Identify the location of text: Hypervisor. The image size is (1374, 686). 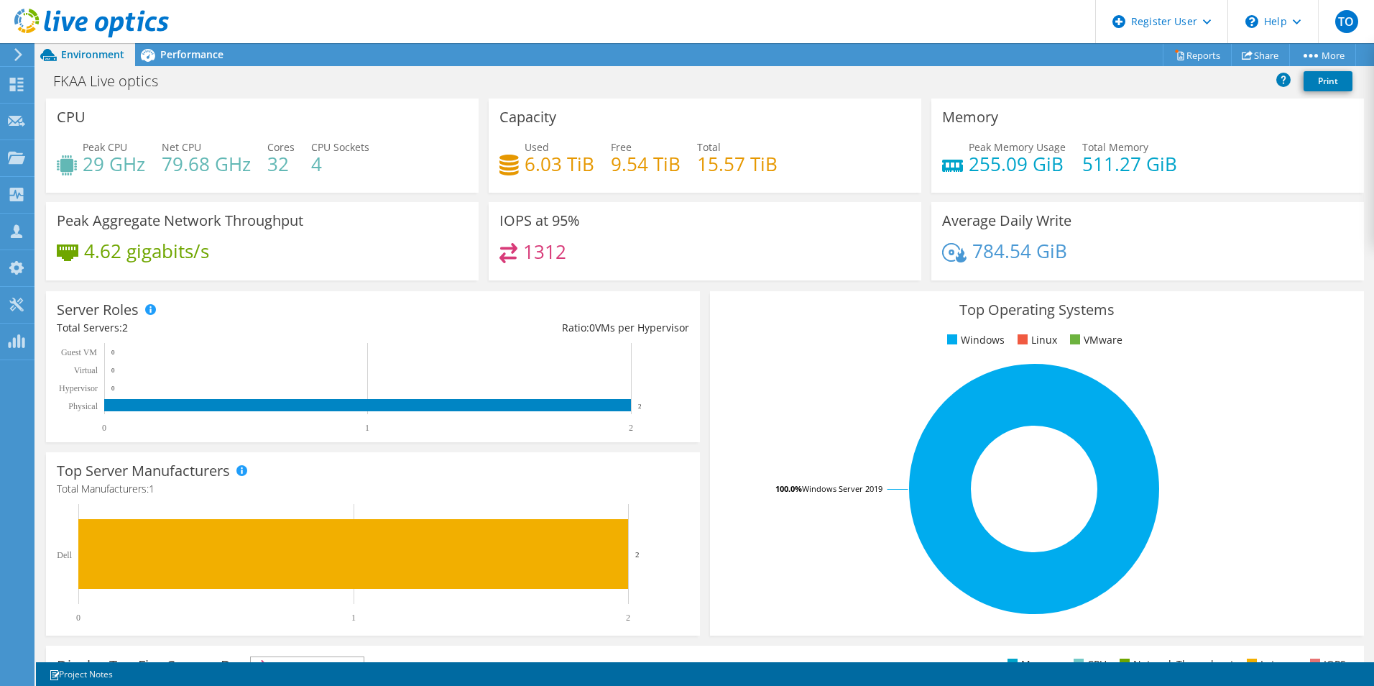
(78, 388).